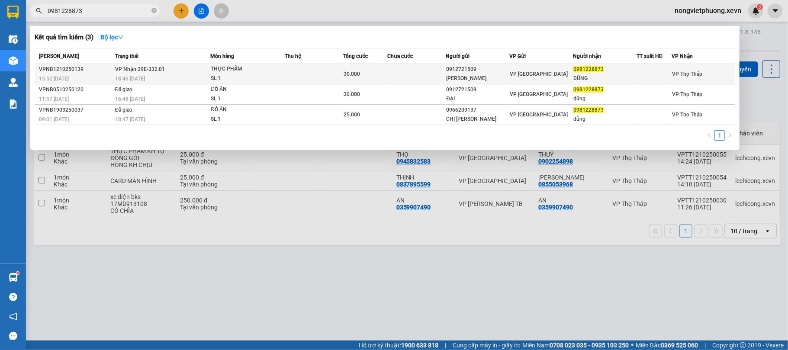 The height and width of the screenshot is (350, 788). Describe the element at coordinates (720, 135) in the screenshot. I see `li: 1` at that location.